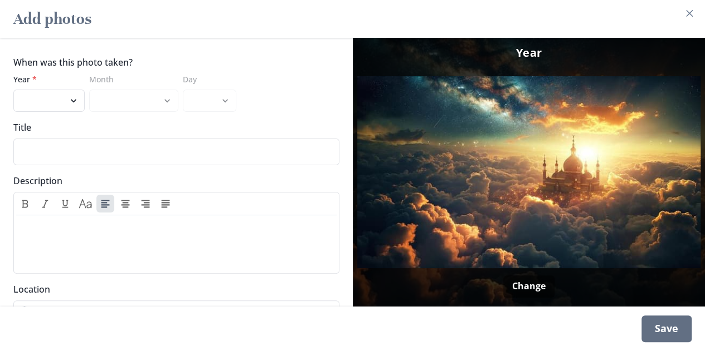 This screenshot has height=351, width=705. Describe the element at coordinates (46, 79) in the screenshot. I see `label: Year` at that location.